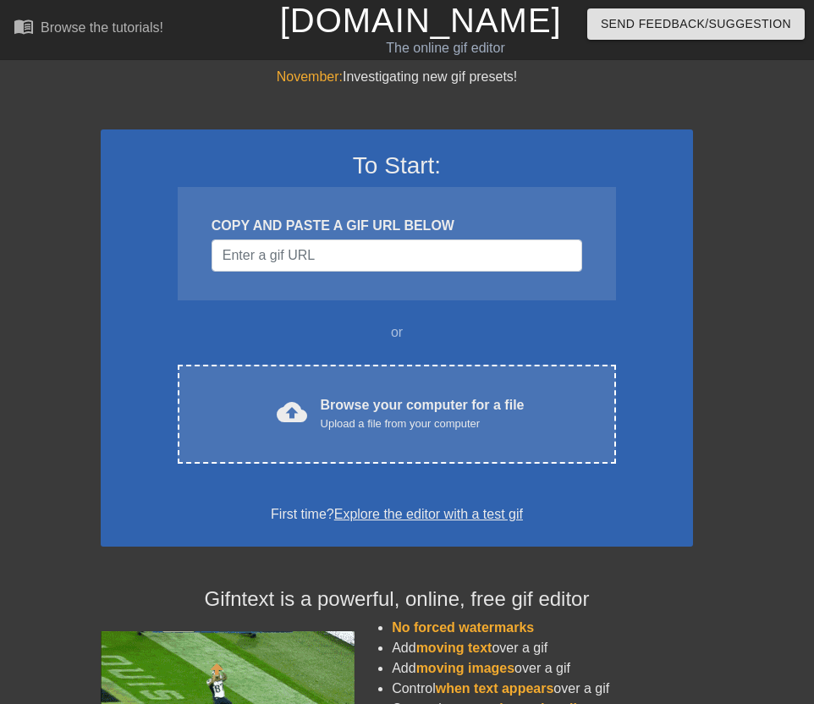 The width and height of the screenshot is (814, 704). I want to click on div: Browse your computer for a file, so click(422, 414).